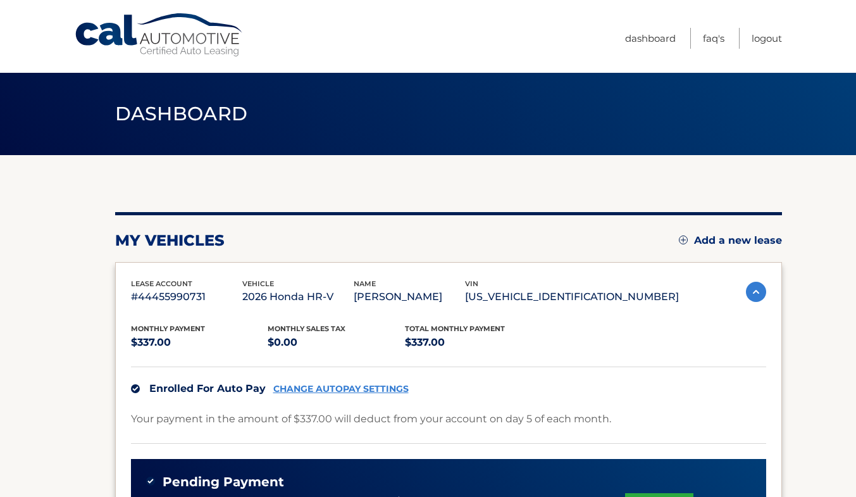 This screenshot has width=856, height=497. I want to click on h2: my vehicles, so click(170, 241).